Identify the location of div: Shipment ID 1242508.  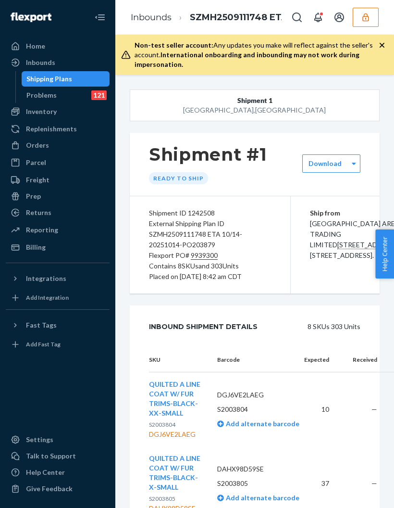
(210, 213).